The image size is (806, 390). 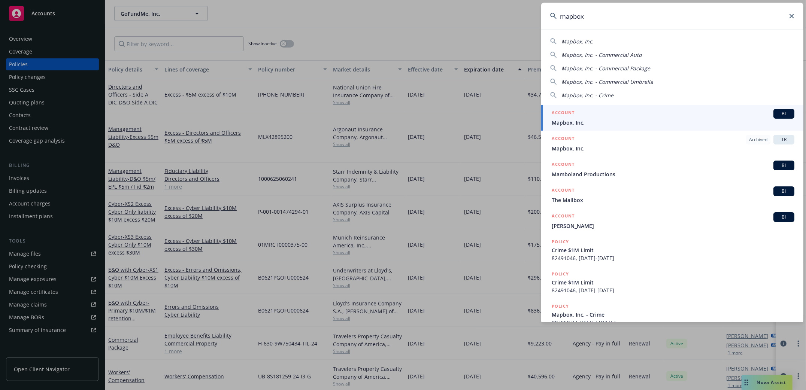 What do you see at coordinates (758, 140) in the screenshot?
I see `span: Archived` at bounding box center [758, 140].